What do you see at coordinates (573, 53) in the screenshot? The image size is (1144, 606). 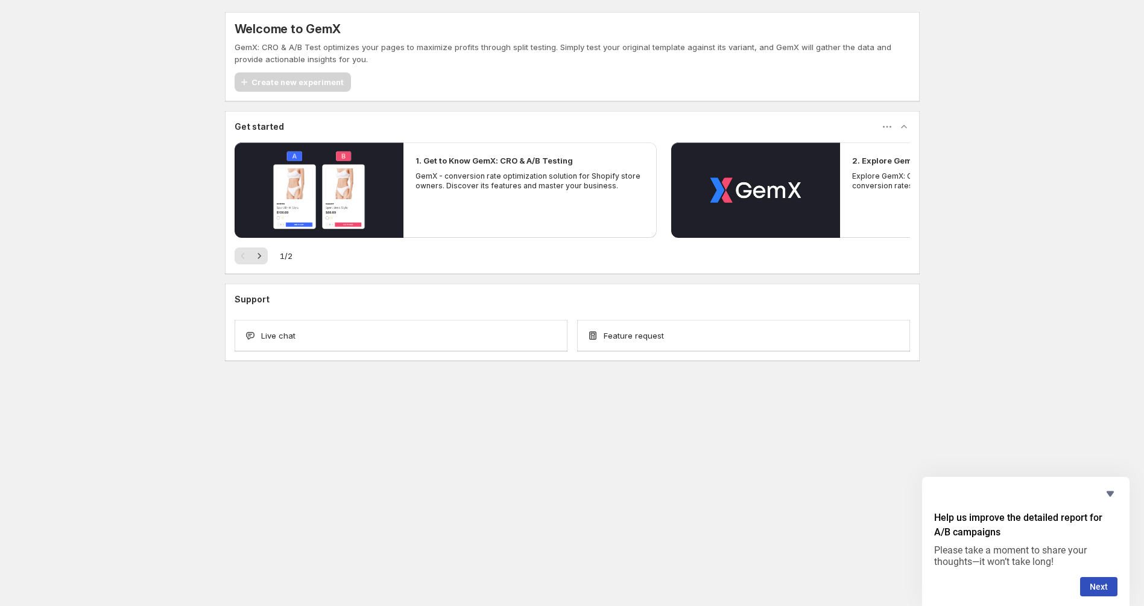 I see `p: GemX: CRO & A/B Test optimizes your pages to maximize profits through split testing. Simply test ...` at bounding box center [573, 53].